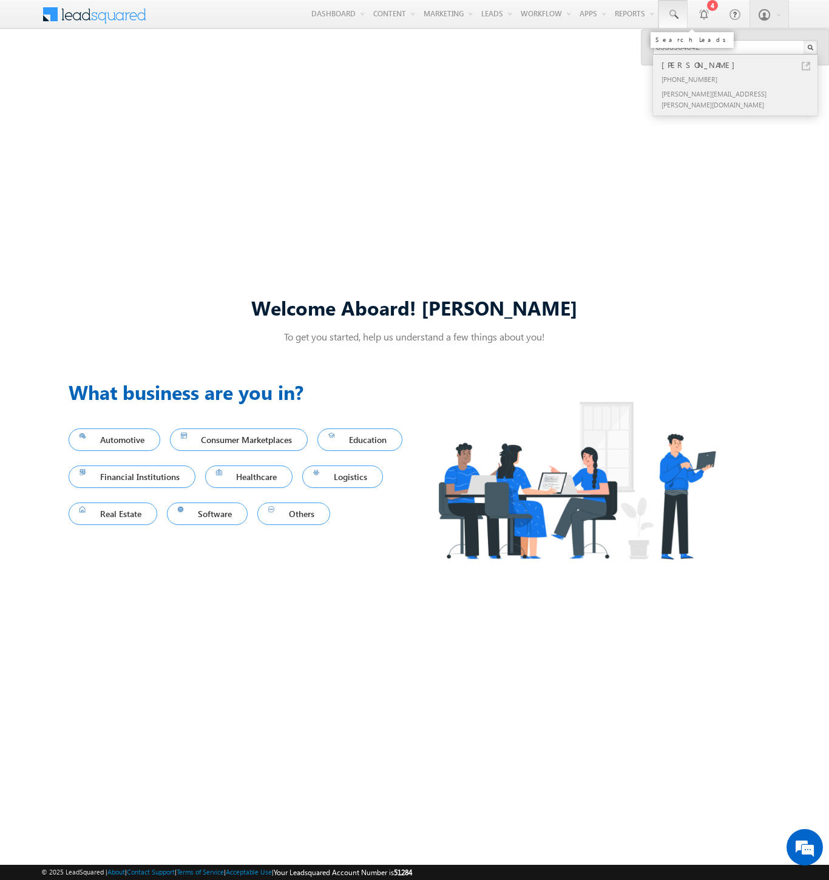 The image size is (829, 880). Describe the element at coordinates (294, 513) in the screenshot. I see `span: Others` at that location.